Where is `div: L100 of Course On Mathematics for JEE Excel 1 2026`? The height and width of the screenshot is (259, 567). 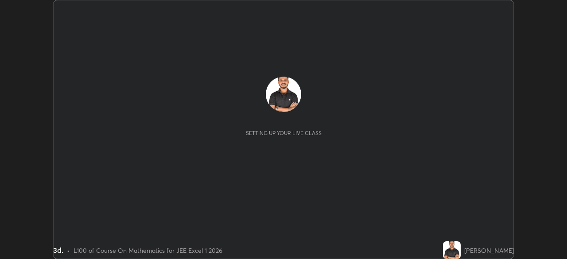 div: L100 of Course On Mathematics for JEE Excel 1 2026 is located at coordinates (148, 250).